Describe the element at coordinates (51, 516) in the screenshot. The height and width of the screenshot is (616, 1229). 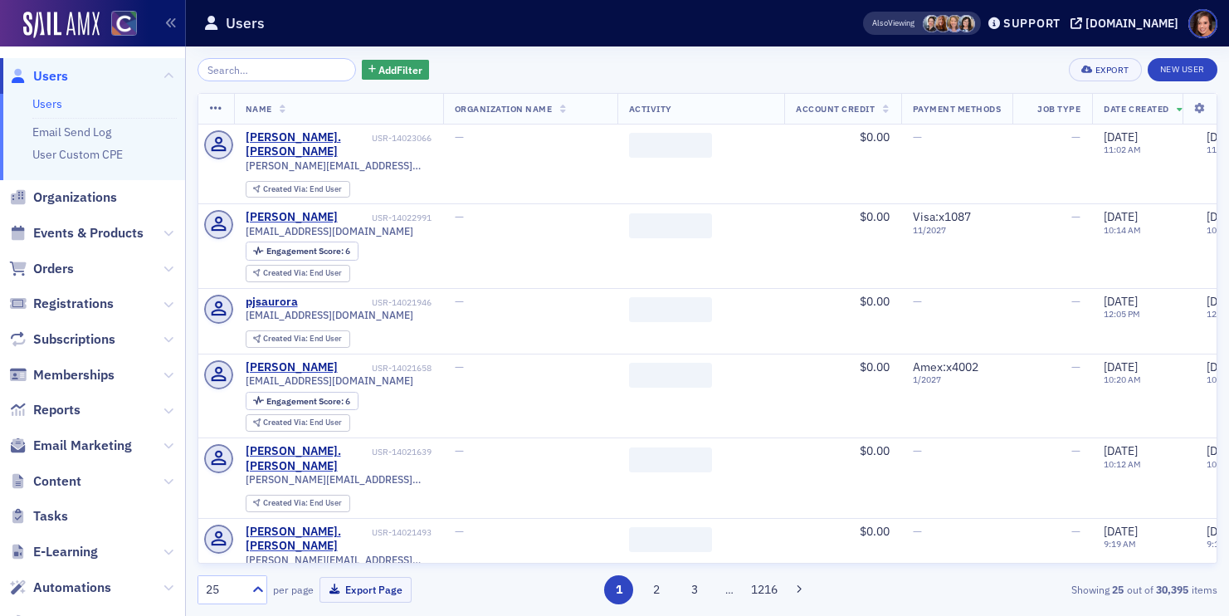
I see `span: Tasks` at that location.